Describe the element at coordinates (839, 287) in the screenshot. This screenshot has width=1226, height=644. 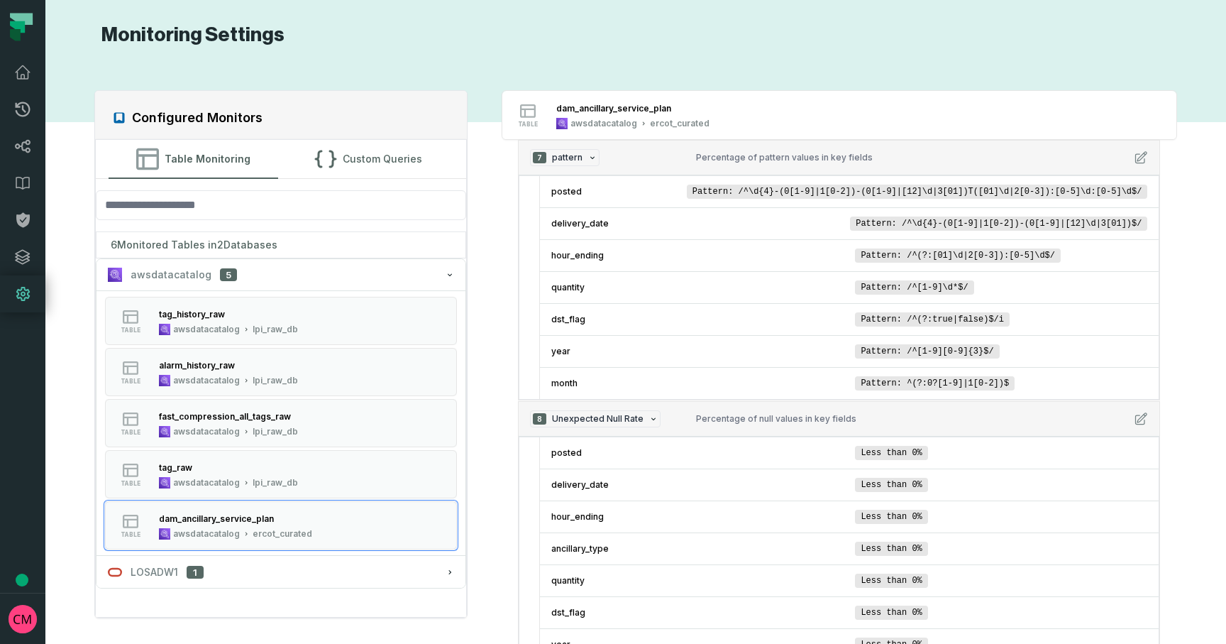
I see `div: 7patternPercentage of pattern values in key fields` at that location.